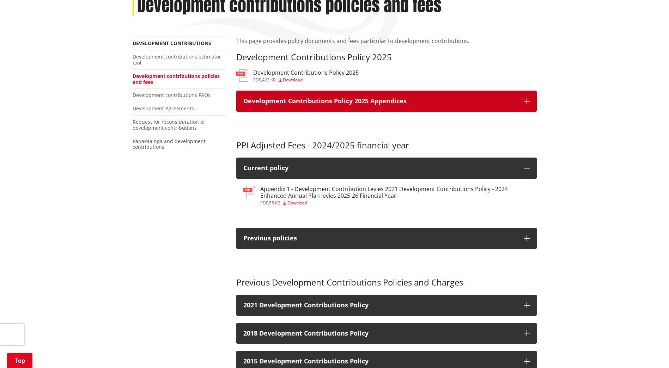 The height and width of the screenshot is (368, 669). Describe the element at coordinates (387, 41) in the screenshot. I see `p: This page provides policy documents and fees particular to development contributions.` at that location.